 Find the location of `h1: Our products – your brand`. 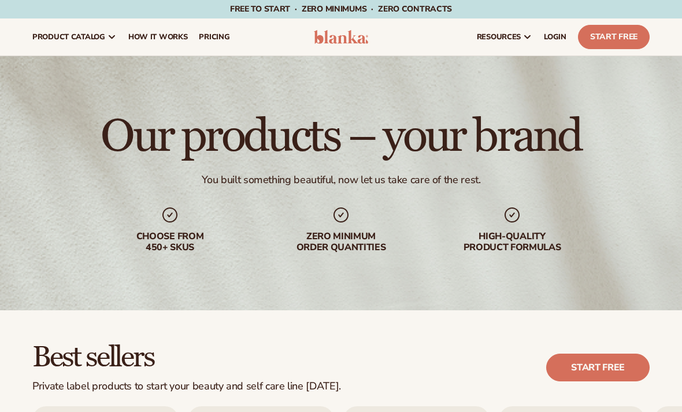

h1: Our products – your brand is located at coordinates (341, 136).